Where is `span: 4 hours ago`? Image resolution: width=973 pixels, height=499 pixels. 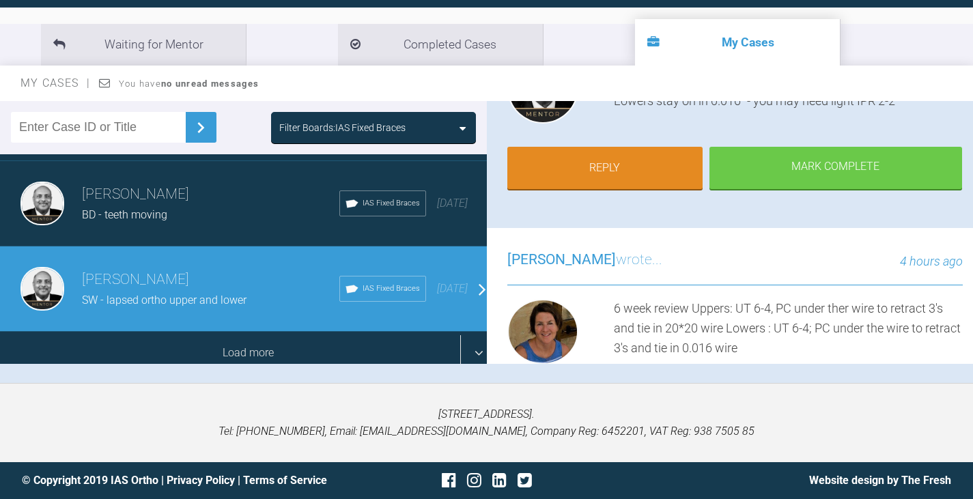 span: 4 hours ago is located at coordinates (931, 261).